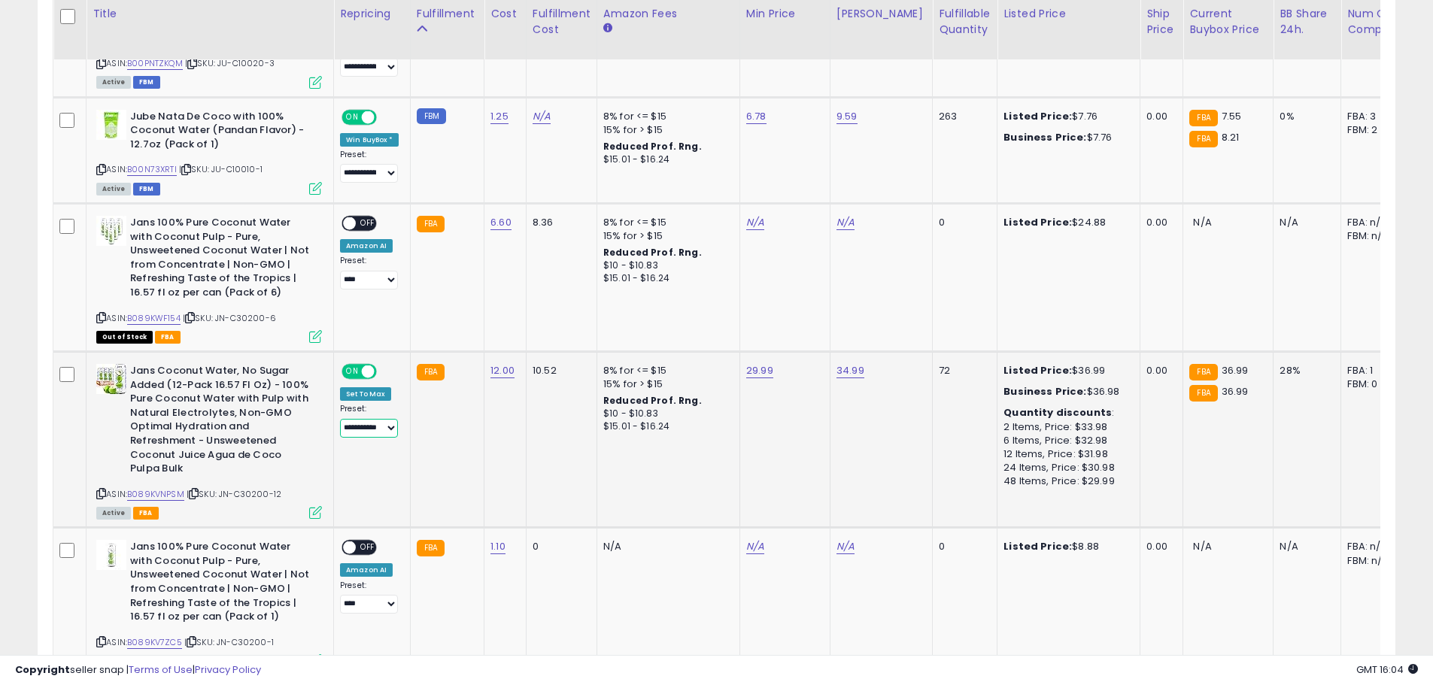 The height and width of the screenshot is (685, 1433). Describe the element at coordinates (499, 117) in the screenshot. I see `a: 1.25` at that location.